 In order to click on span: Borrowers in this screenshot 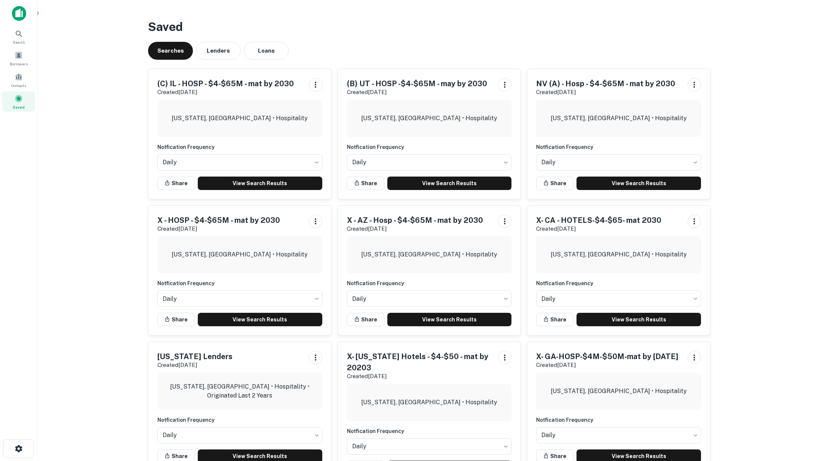, I will do `click(19, 64)`.